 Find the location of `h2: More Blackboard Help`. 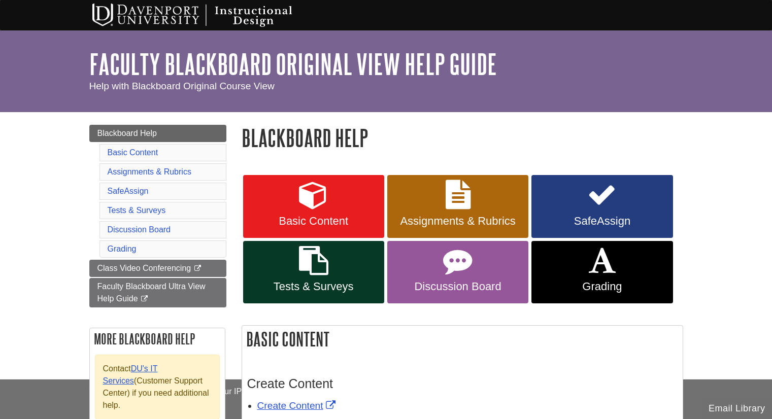

h2: More Blackboard Help is located at coordinates (157, 339).